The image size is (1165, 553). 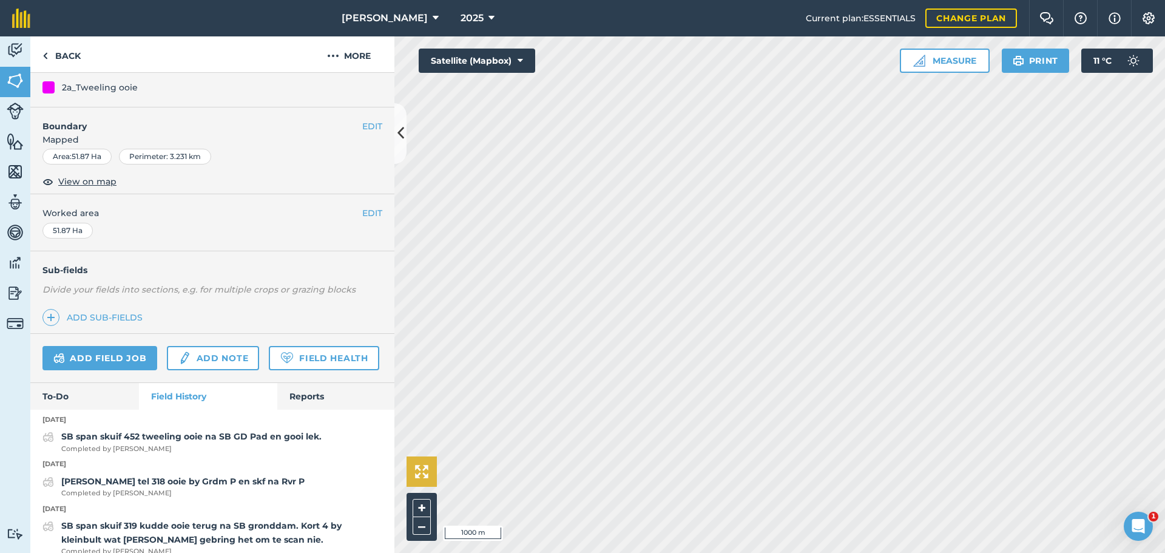 I want to click on img: A cog icon, so click(x=1149, y=18).